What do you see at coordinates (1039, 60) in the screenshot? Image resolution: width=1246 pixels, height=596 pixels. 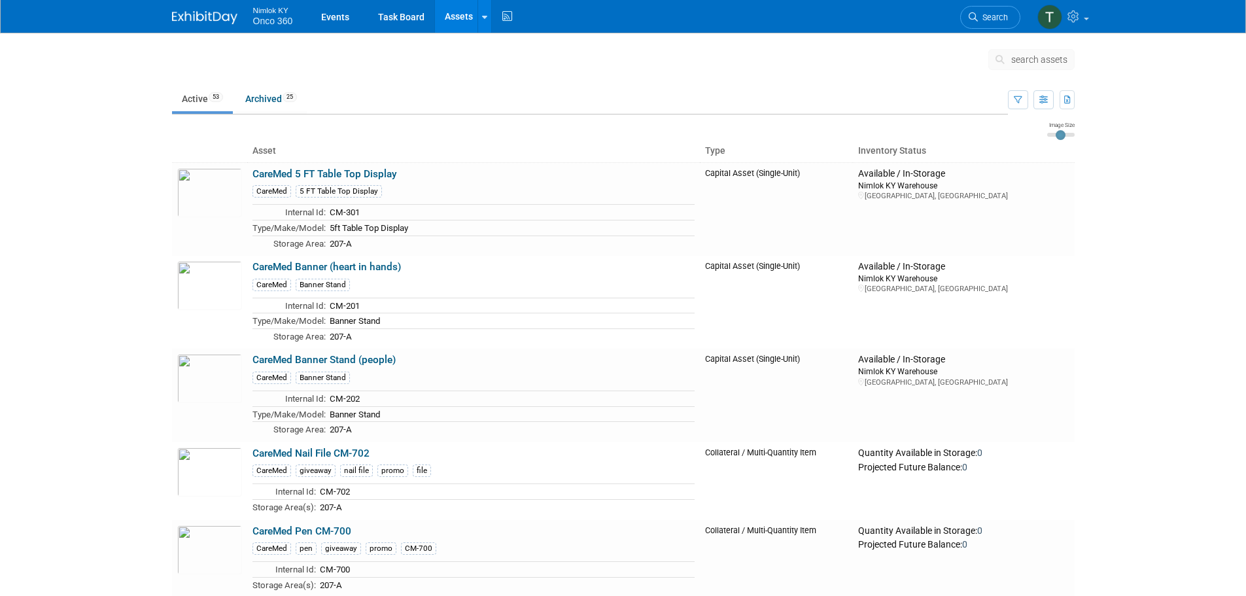 I see `span: search assets` at bounding box center [1039, 60].